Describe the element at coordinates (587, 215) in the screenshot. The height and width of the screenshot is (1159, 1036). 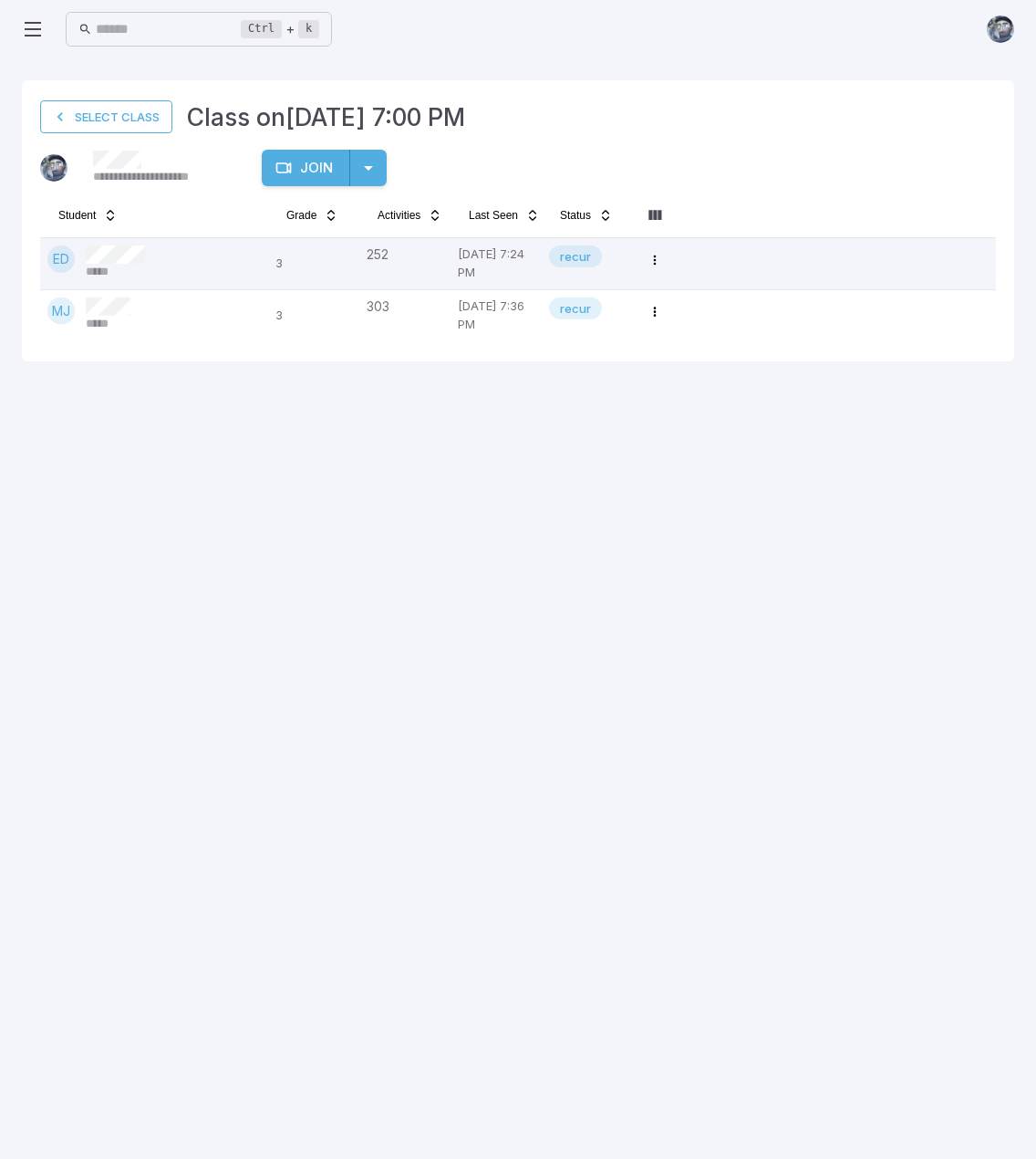
I see `button: Status` at that location.